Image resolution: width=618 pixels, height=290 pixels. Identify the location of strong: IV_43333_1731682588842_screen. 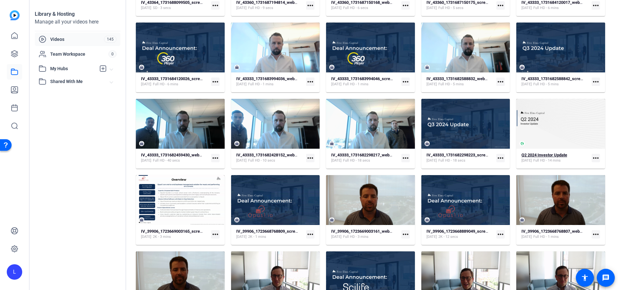
(553, 79).